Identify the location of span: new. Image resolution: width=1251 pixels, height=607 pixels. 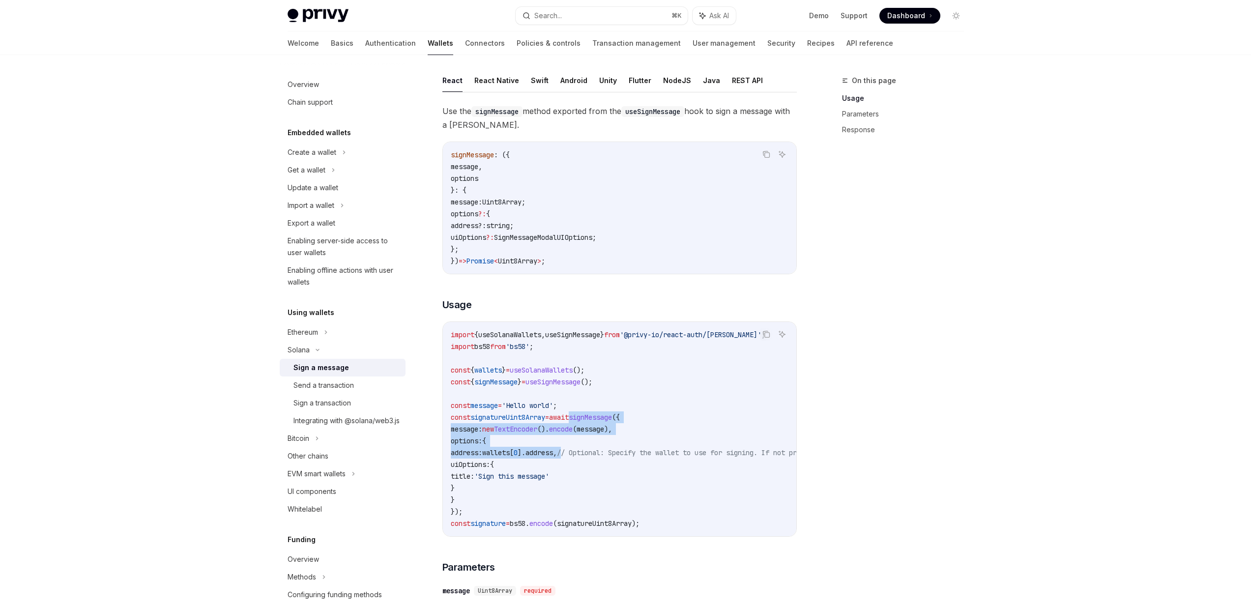
(488, 429).